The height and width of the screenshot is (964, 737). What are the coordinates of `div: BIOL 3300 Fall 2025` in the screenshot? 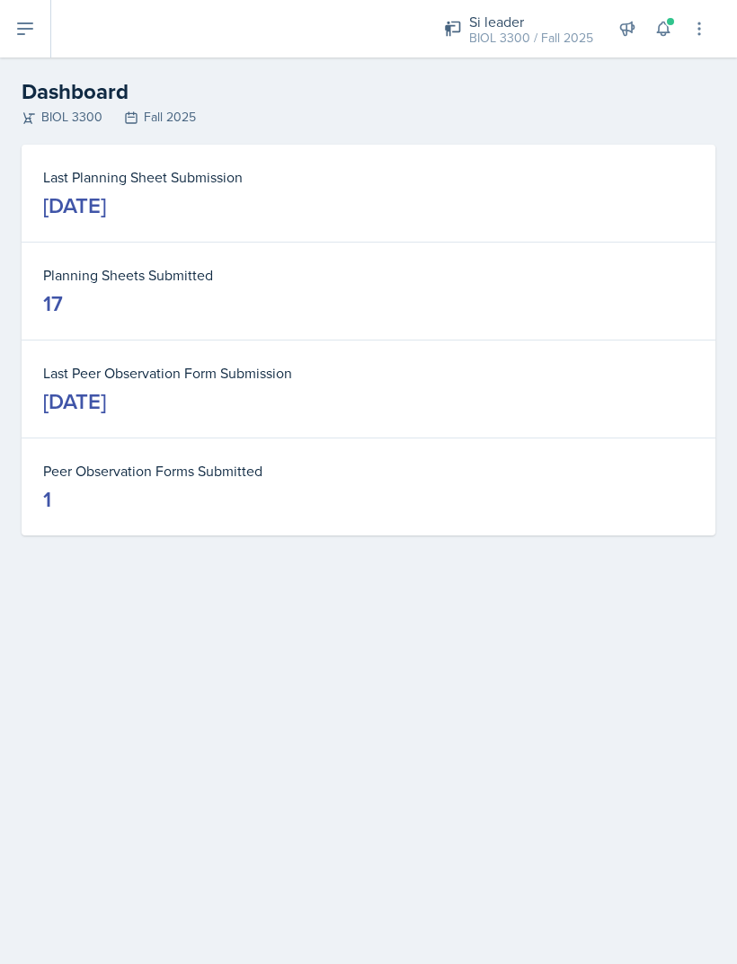 It's located at (368, 117).